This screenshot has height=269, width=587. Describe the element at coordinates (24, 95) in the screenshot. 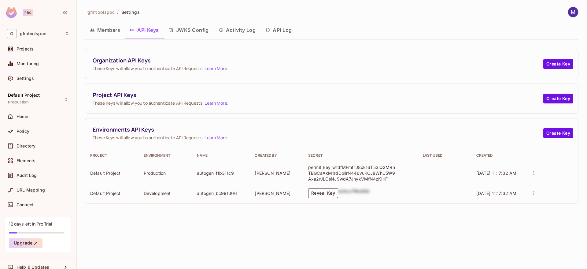

I see `span: Default Project` at that location.